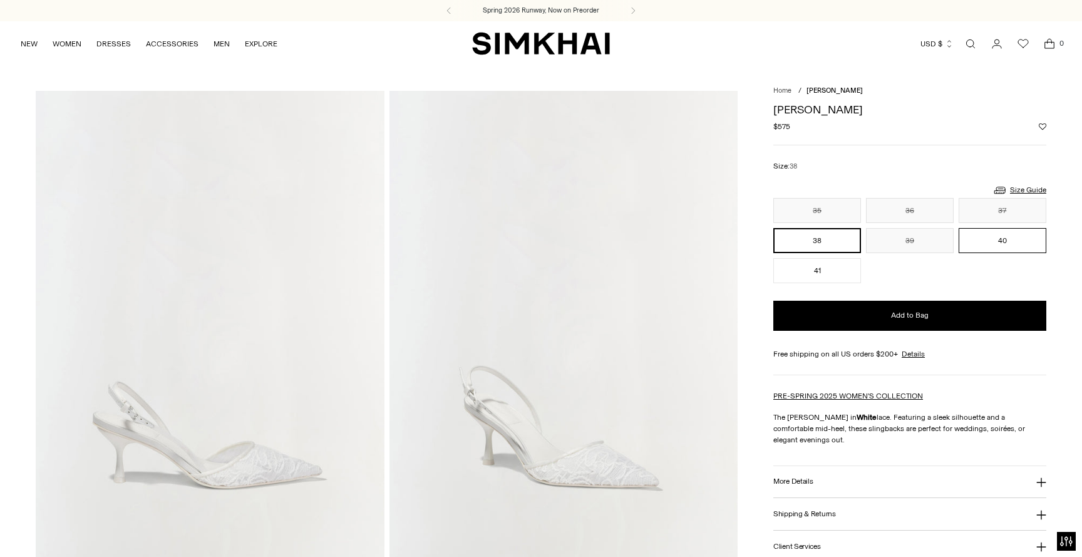 Image resolution: width=1082 pixels, height=557 pixels. What do you see at coordinates (261, 44) in the screenshot?
I see `a: EXPLORE` at bounding box center [261, 44].